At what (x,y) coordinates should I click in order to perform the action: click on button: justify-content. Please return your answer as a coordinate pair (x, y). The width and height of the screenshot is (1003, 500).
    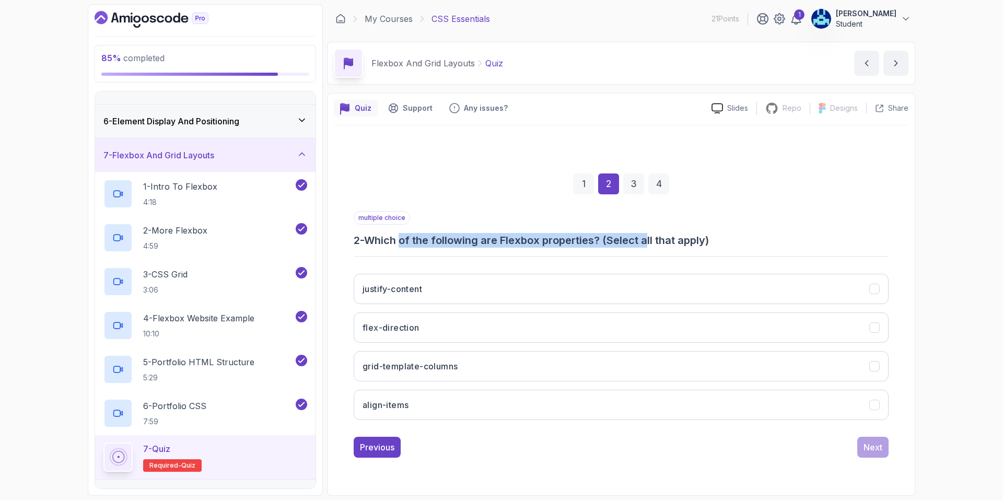
    Looking at the image, I should click on (621, 289).